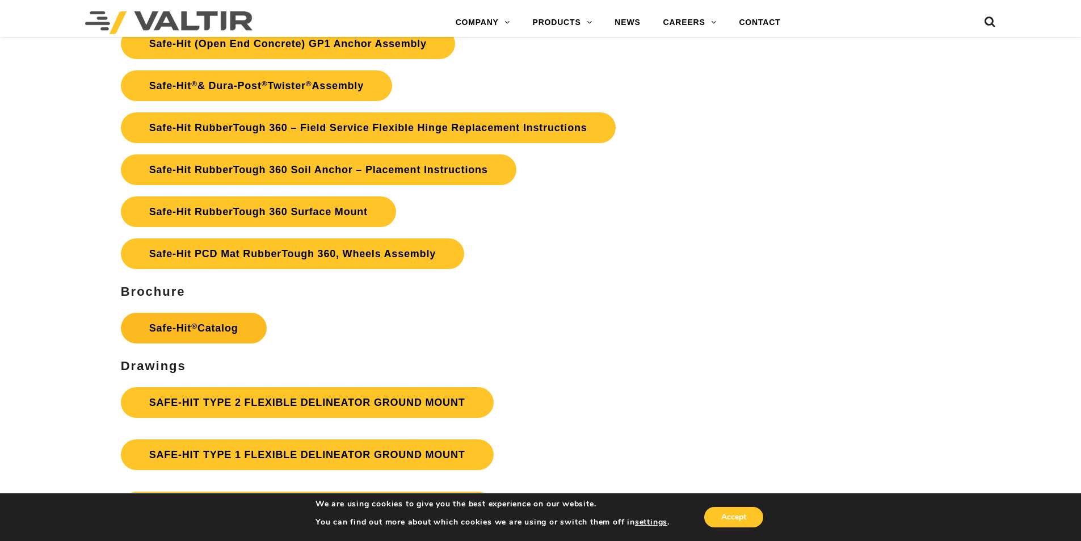 Image resolution: width=1081 pixels, height=541 pixels. What do you see at coordinates (493, 522) in the screenshot?
I see `p: You can find out more about which cookies we are using or switch them off in .` at bounding box center [493, 522].